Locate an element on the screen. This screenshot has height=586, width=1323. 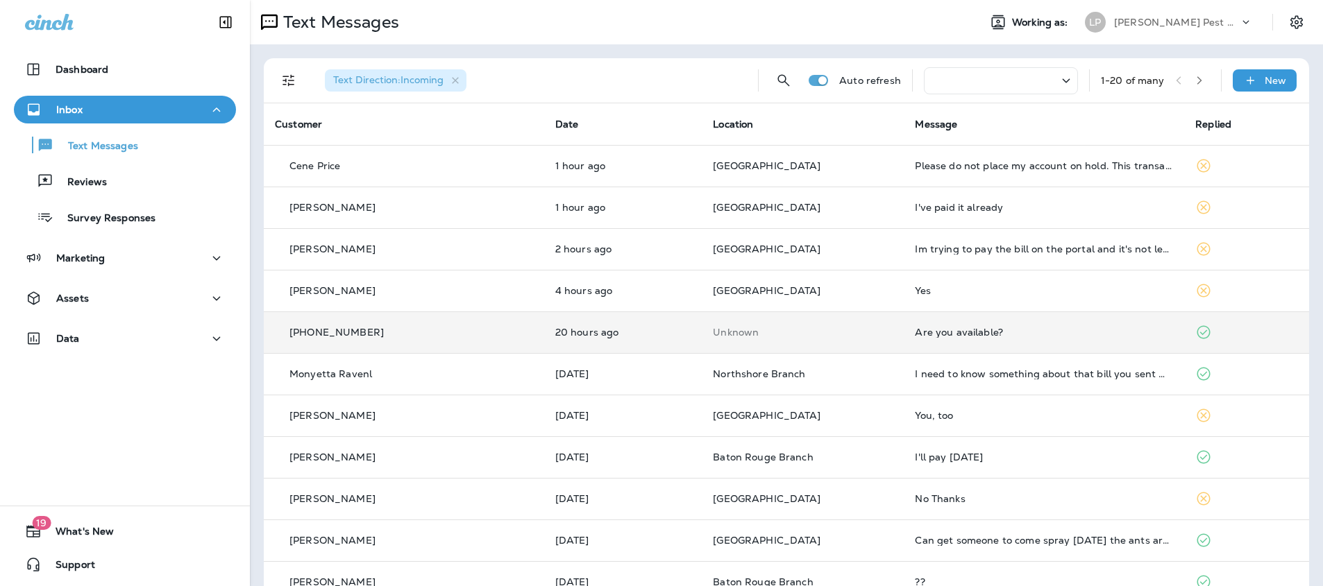
button: Data is located at coordinates (125, 339).